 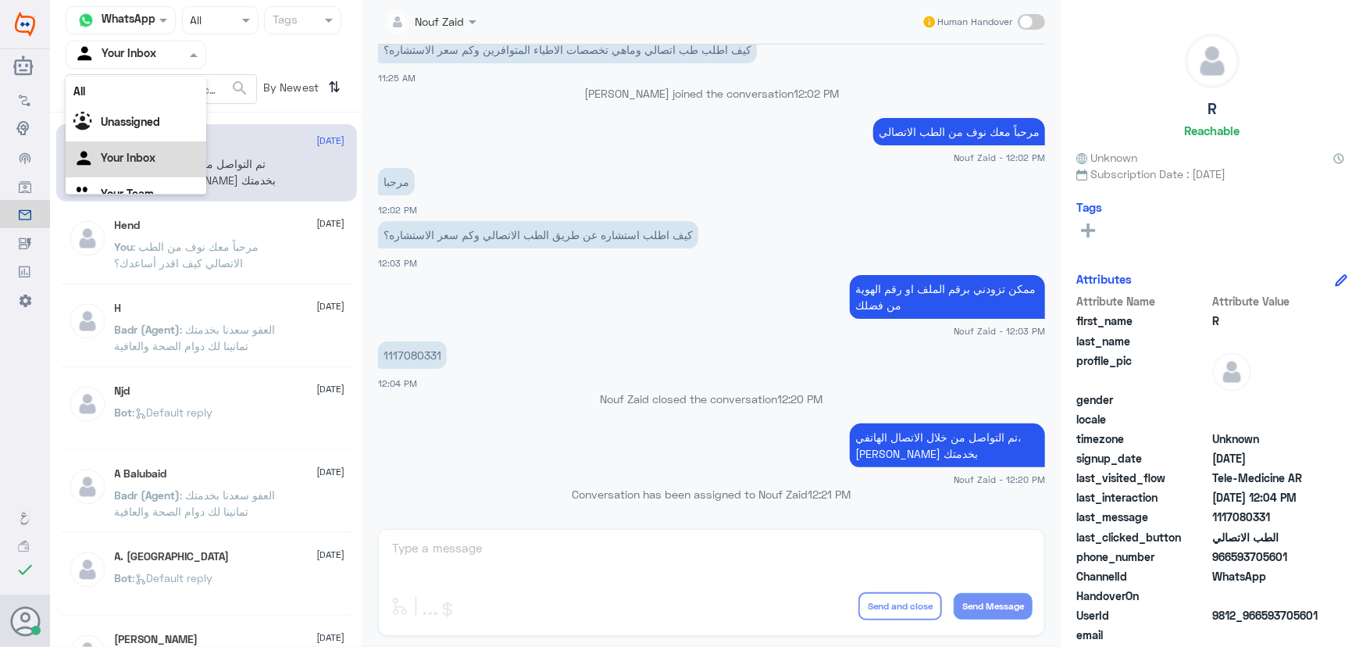 What do you see at coordinates (712, 494) in the screenshot?
I see `p: Conversation has been assigned to Nouf Zaid` at bounding box center [712, 494].